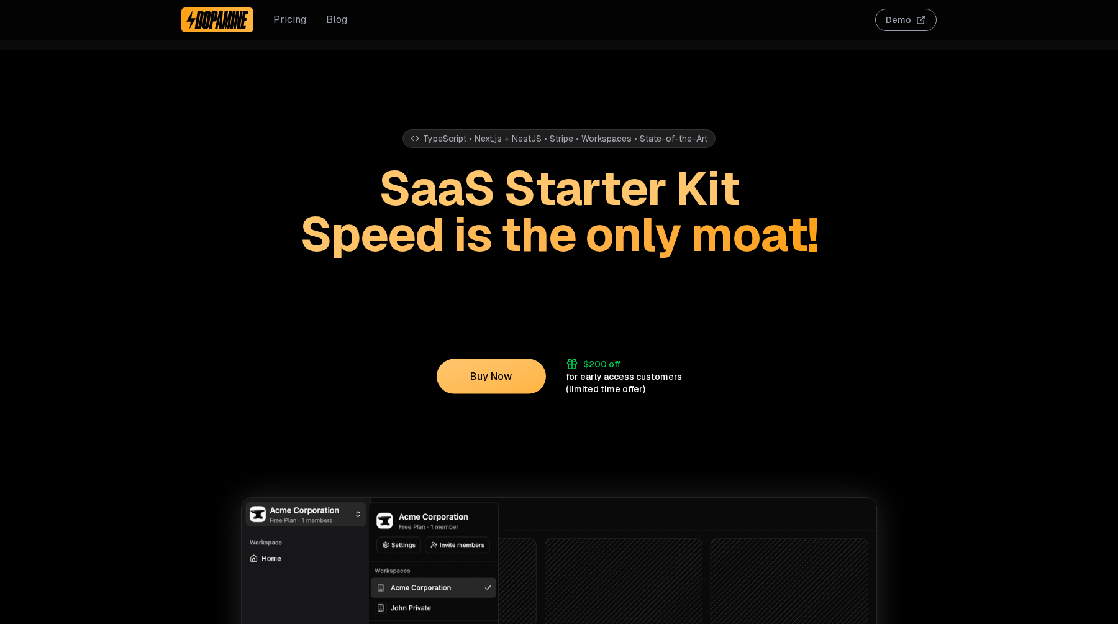 This screenshot has width=1118, height=624. What do you see at coordinates (602, 364) in the screenshot?
I see `div: $200 off` at bounding box center [602, 364].